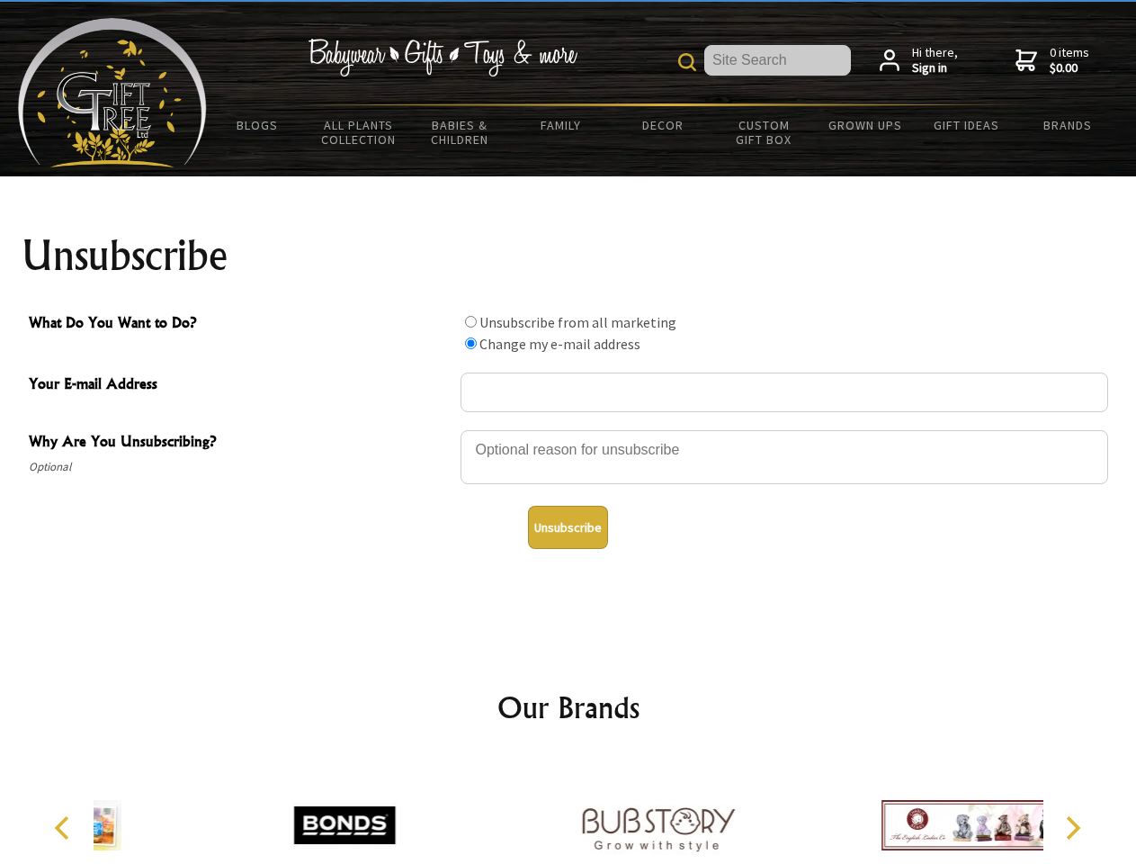  I want to click on span: Why Are You Unsubscribing?, so click(240, 443).